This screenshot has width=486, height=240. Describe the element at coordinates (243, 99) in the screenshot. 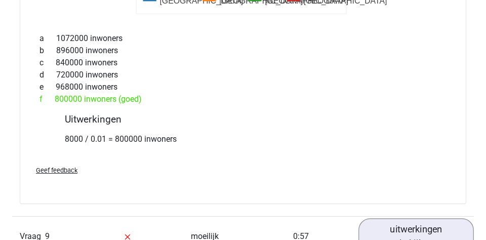

I see `div: 800000 inwoners (goed)` at that location.